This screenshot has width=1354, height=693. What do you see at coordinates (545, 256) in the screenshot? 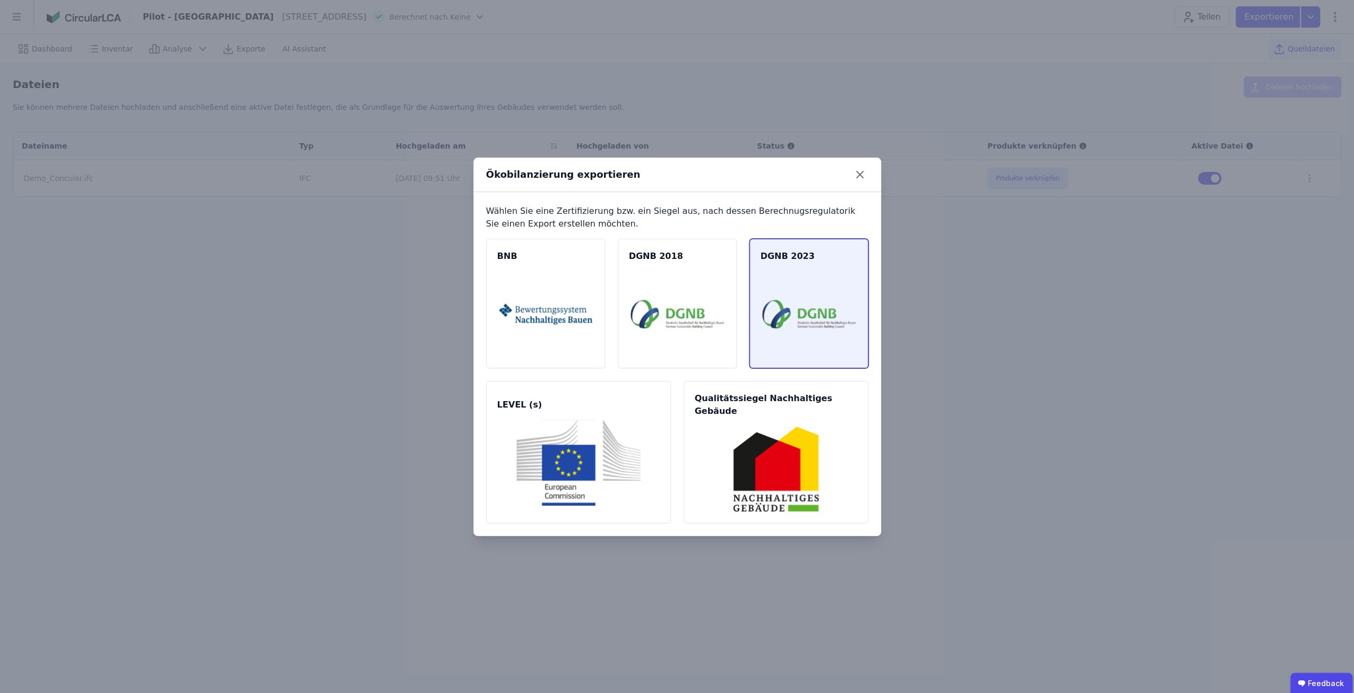
I see `span: BNB` at bounding box center [545, 256].